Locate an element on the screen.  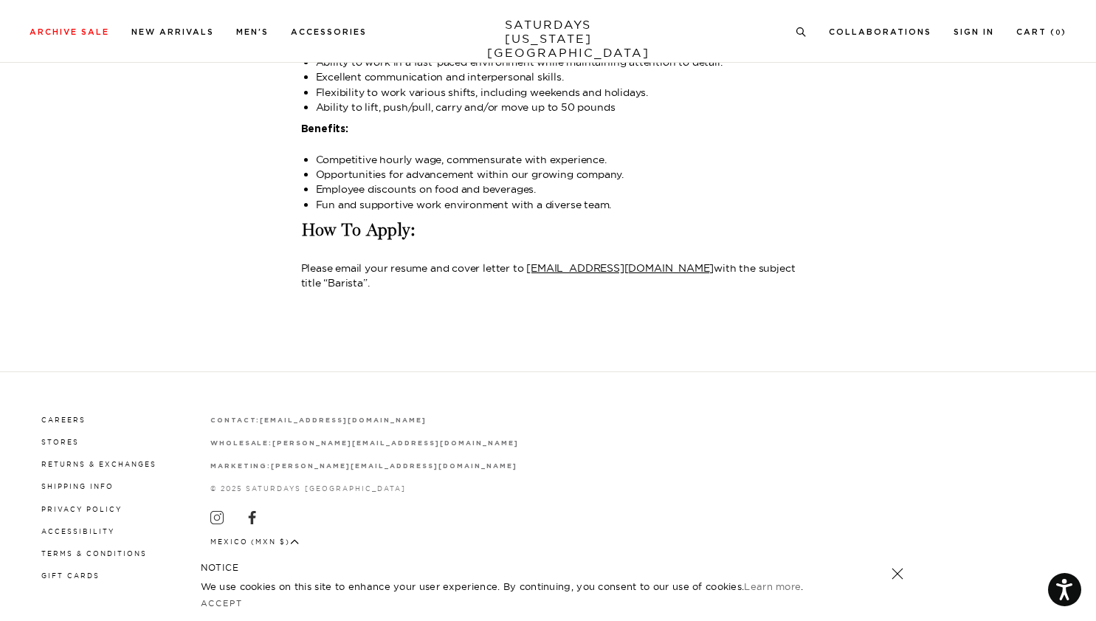
p: We use cookies on this site to enhance your user experience. By continuing, you consent to our us... is located at coordinates (522, 586).